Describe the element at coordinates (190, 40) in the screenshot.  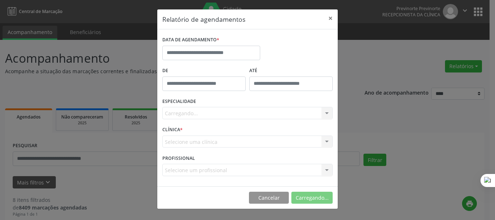
I see `label: DATA DE AGENDAMENTO` at that location.